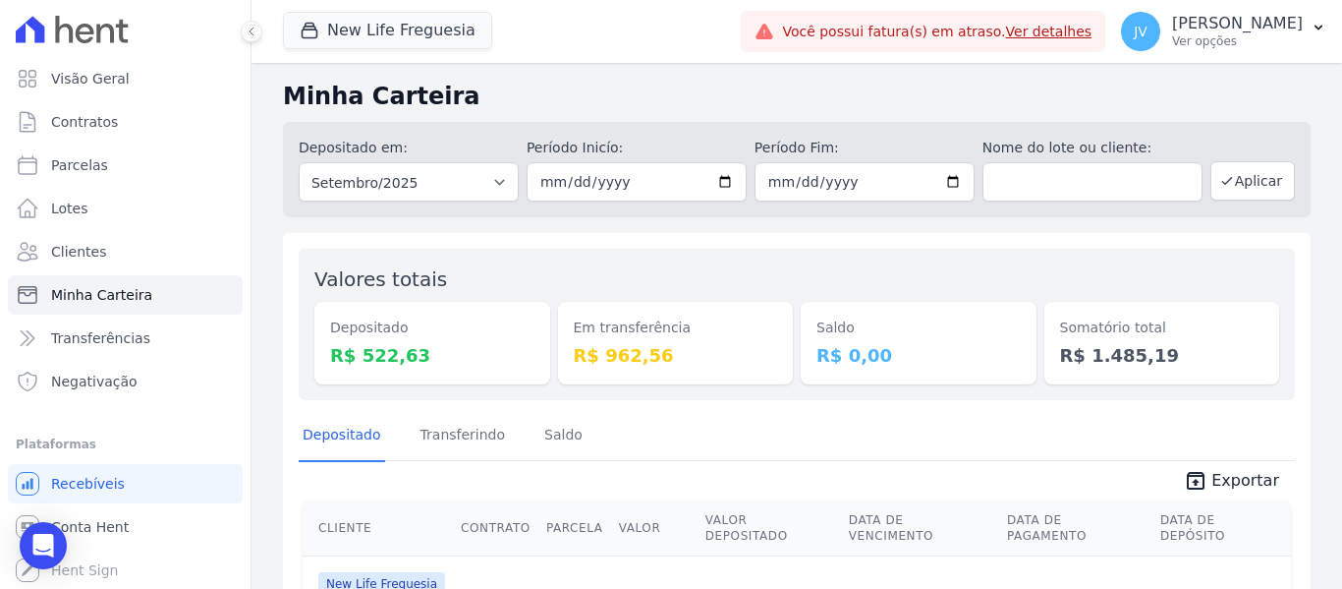 The image size is (1342, 589). Describe the element at coordinates (125, 122) in the screenshot. I see `a: Contratos` at that location.